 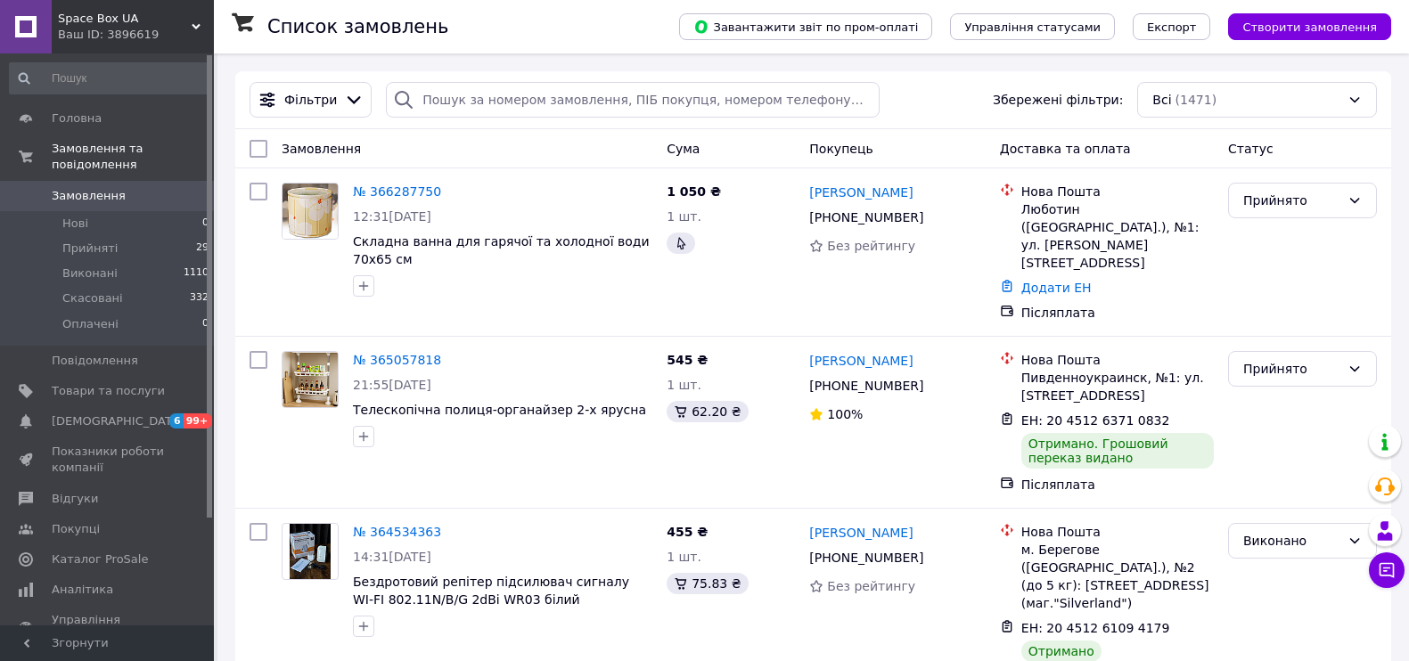 I want to click on span: Всі, so click(x=1161, y=100).